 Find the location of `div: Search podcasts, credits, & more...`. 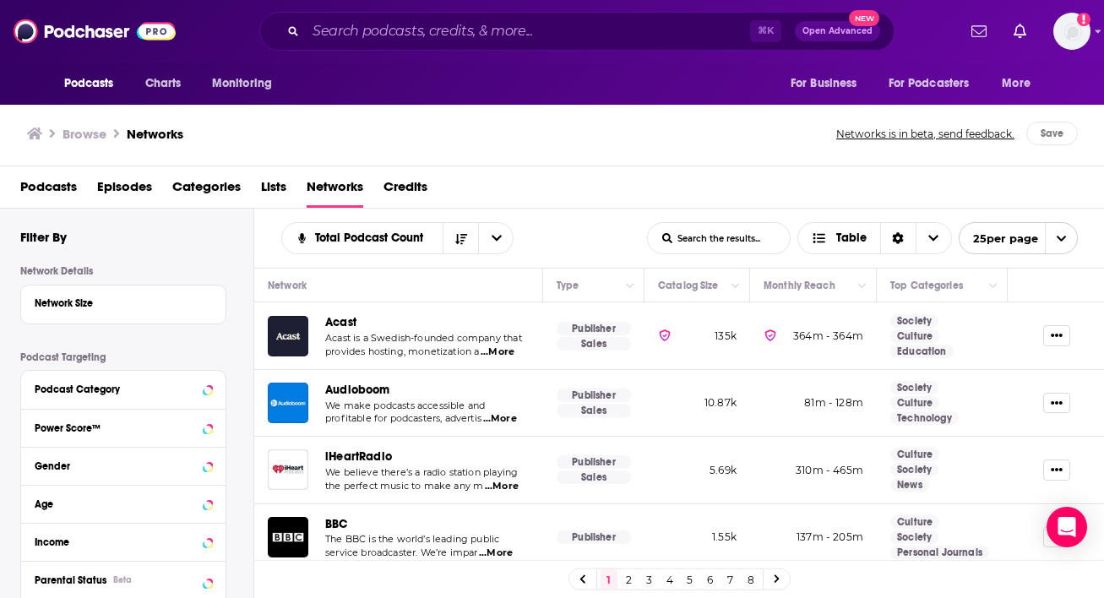

div: Search podcasts, credits, & more... is located at coordinates (577, 31).